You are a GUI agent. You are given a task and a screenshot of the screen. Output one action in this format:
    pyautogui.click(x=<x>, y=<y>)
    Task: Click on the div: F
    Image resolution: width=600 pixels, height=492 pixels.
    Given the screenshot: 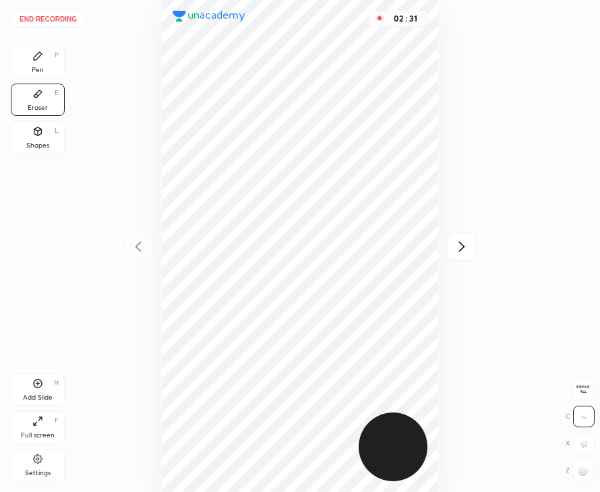 What is the action you would take?
    pyautogui.click(x=57, y=421)
    